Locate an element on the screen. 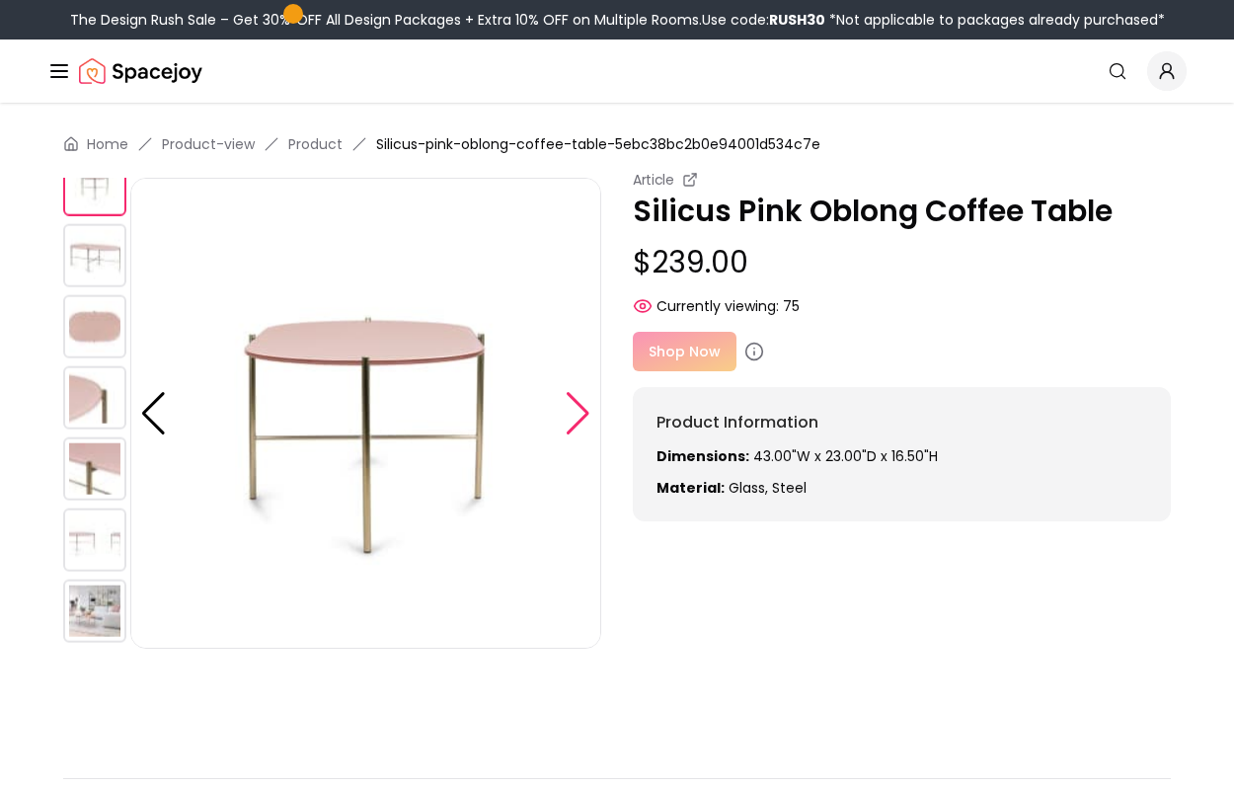 Image resolution: width=1234 pixels, height=788 pixels. p: $239.00 is located at coordinates (901, 263).